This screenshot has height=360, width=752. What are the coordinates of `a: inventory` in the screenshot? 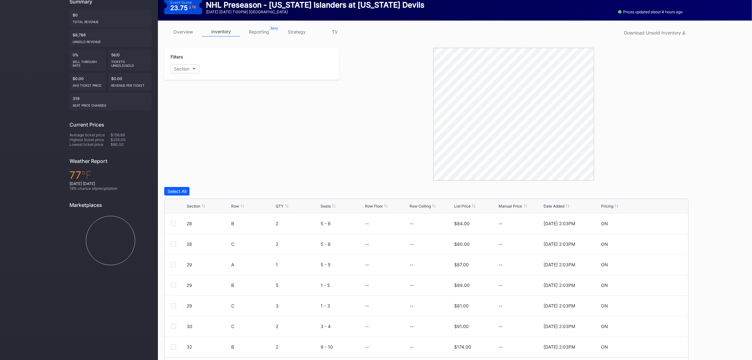 It's located at (221, 32).